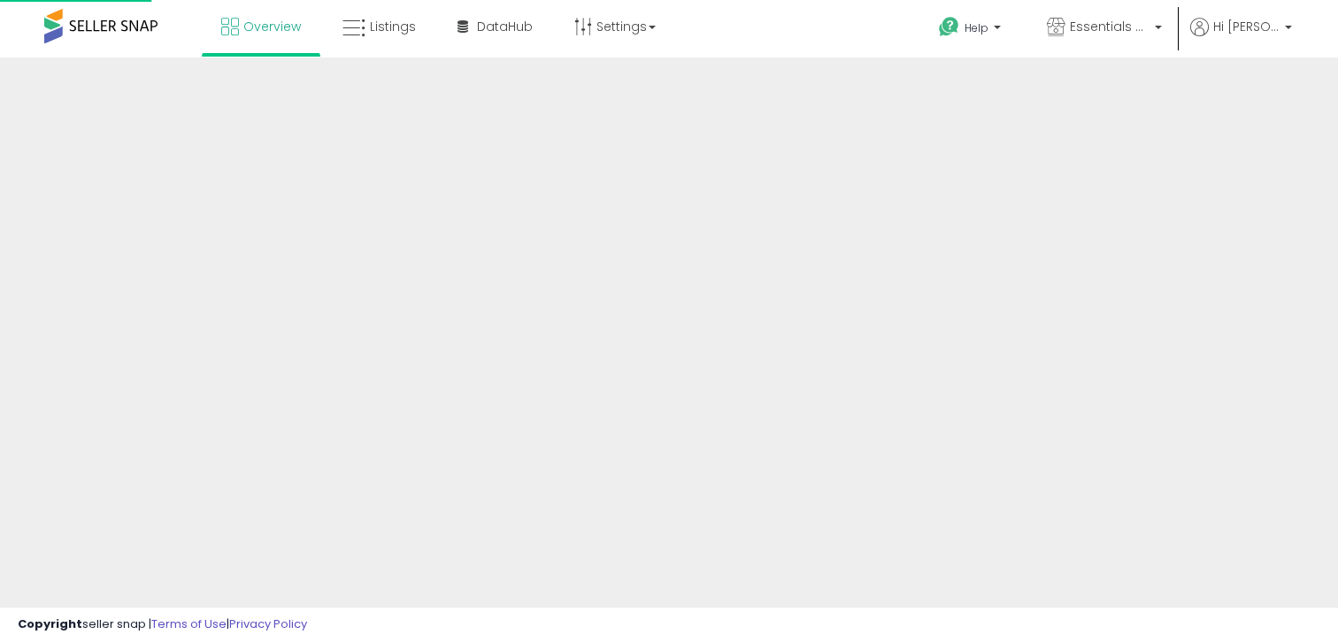  What do you see at coordinates (50, 624) in the screenshot?
I see `strong: Copyright` at bounding box center [50, 624].